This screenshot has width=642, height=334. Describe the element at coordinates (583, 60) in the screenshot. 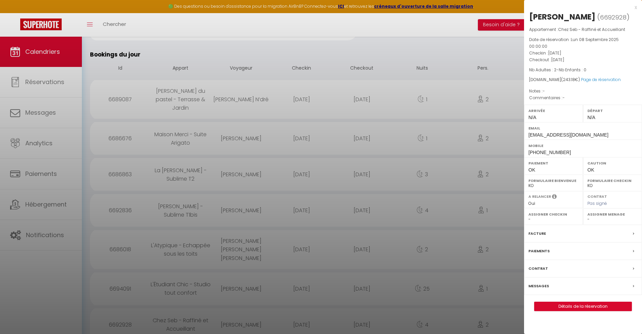

I see `p: Checkout :` at that location.